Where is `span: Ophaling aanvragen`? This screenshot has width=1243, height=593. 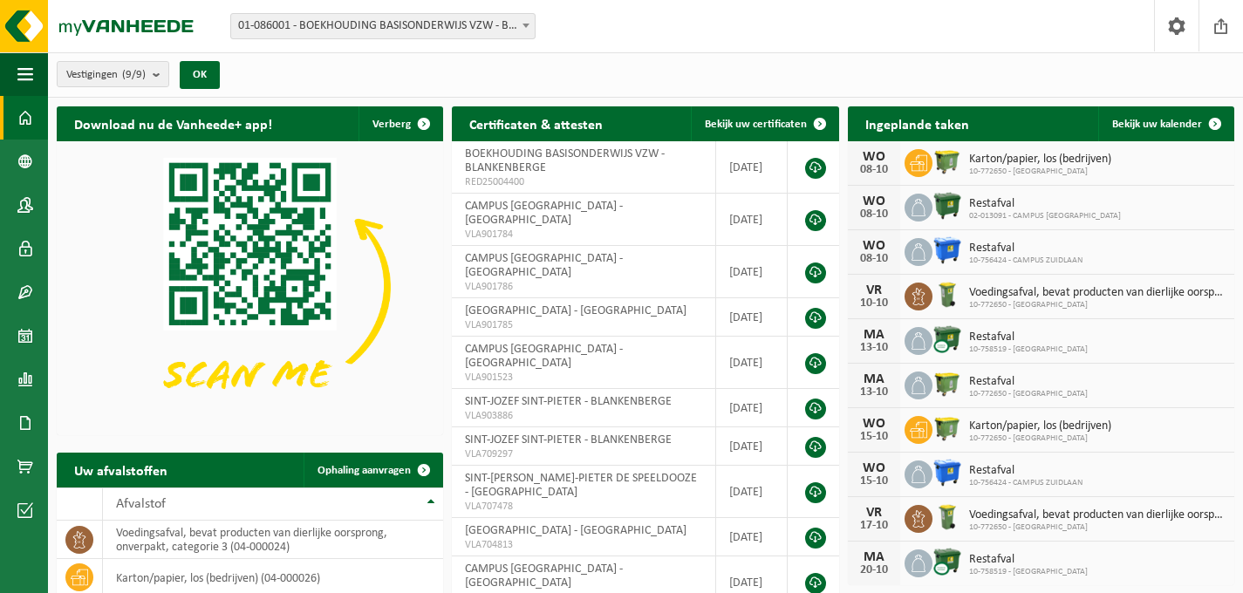
span: Ophaling aanvragen is located at coordinates (364, 470).